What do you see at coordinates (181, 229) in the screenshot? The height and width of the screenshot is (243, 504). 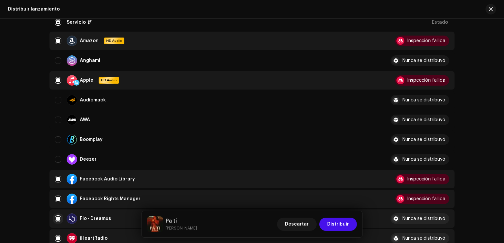 I see `small: Pa ti` at bounding box center [181, 229].